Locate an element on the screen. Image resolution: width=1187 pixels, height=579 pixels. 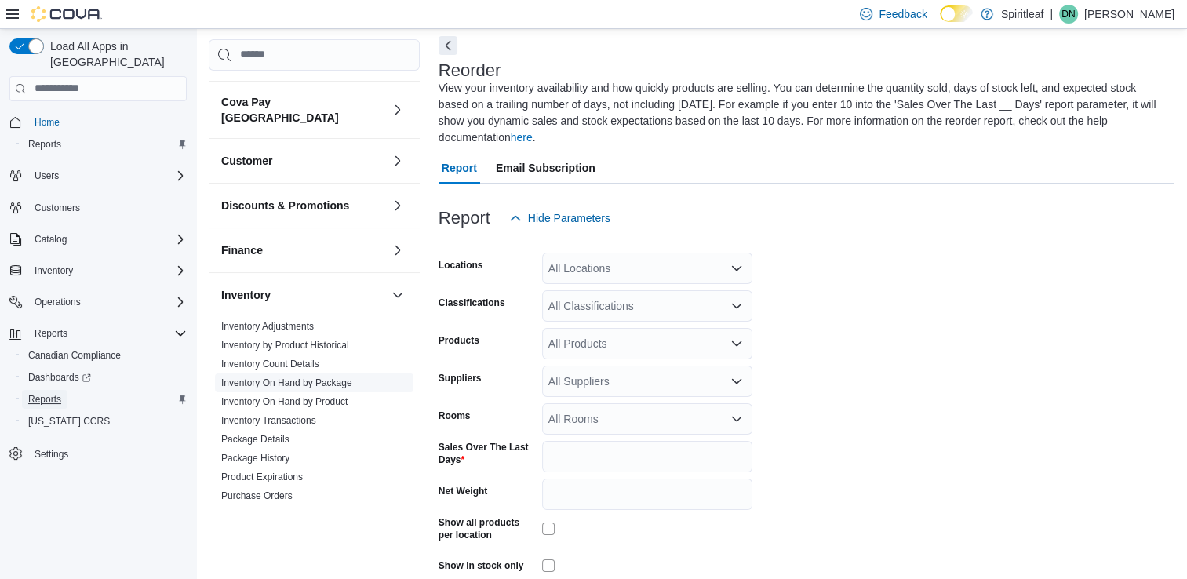
a: Inventory by Product Historical is located at coordinates (285, 345).